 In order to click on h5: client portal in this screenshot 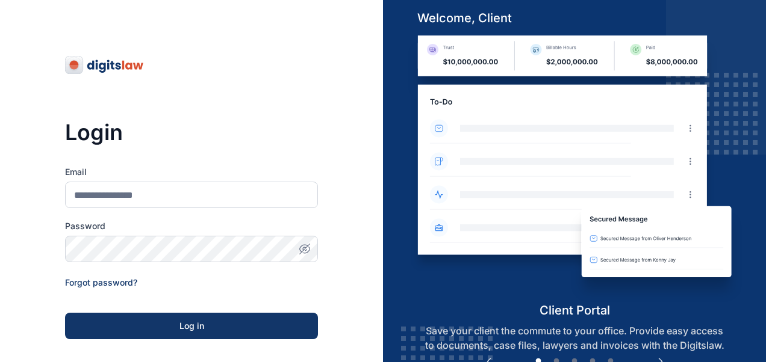, I will do `click(574, 311)`.